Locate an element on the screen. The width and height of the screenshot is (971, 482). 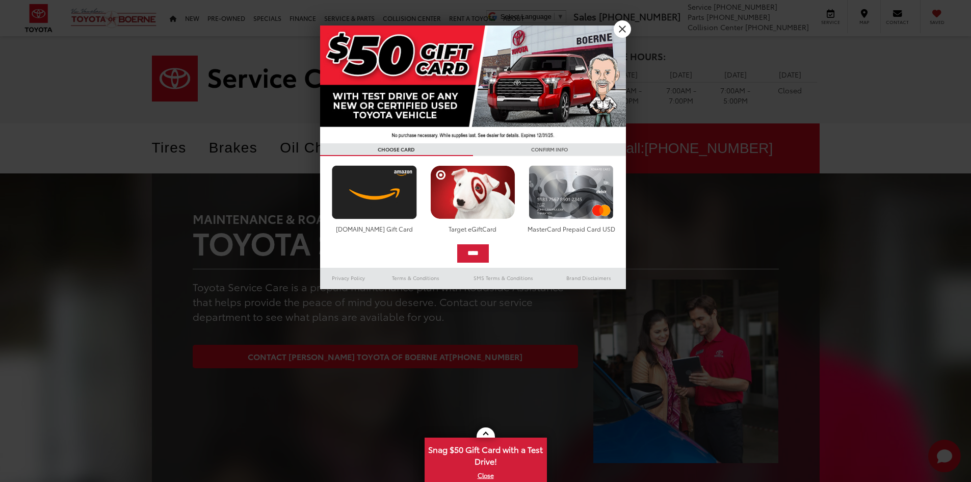
div: MasterCard Prepaid Card USD is located at coordinates (571, 228).